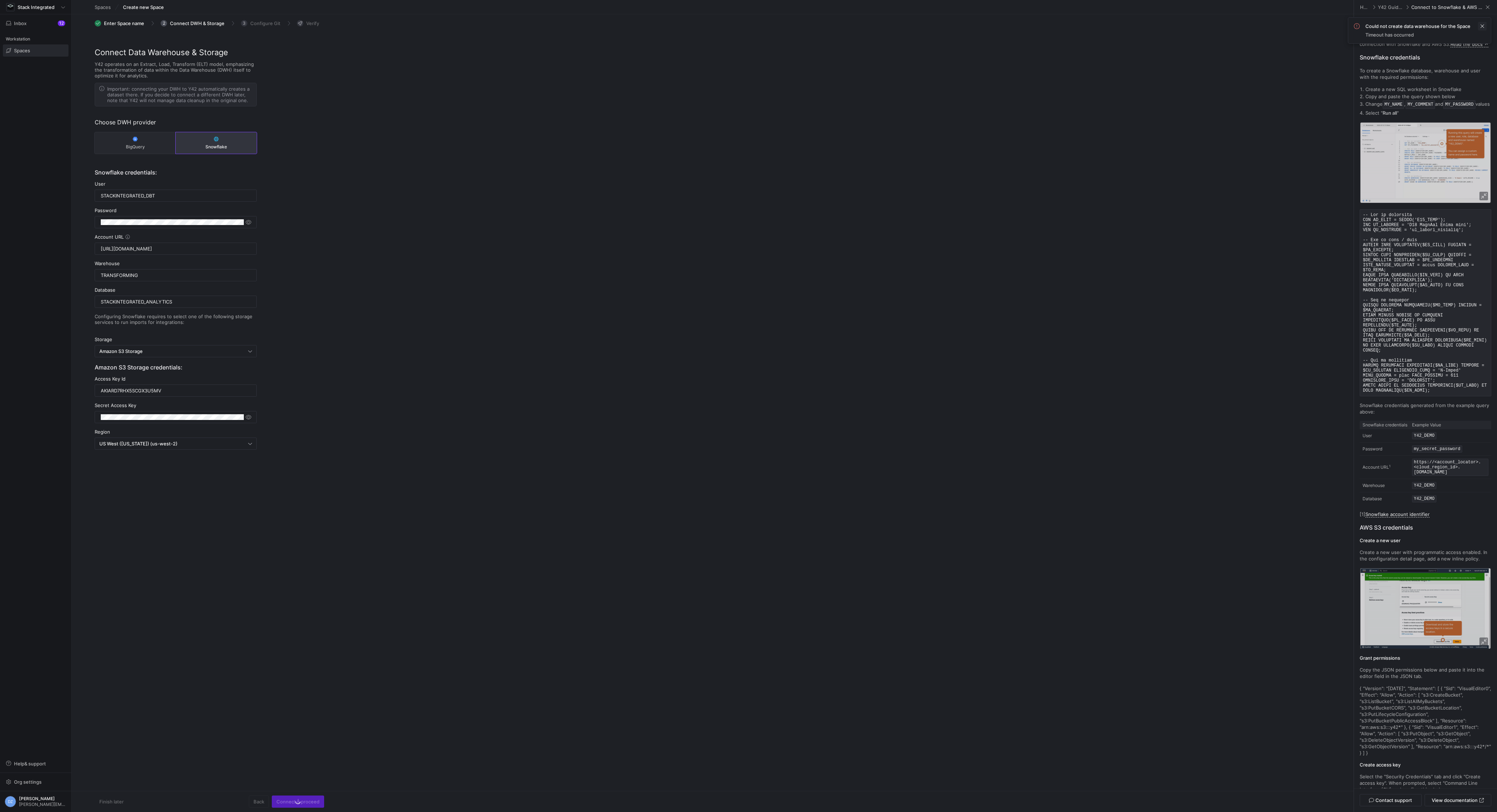 This screenshot has width=1497, height=812. Describe the element at coordinates (36, 39) in the screenshot. I see `div: Workstation` at that location.